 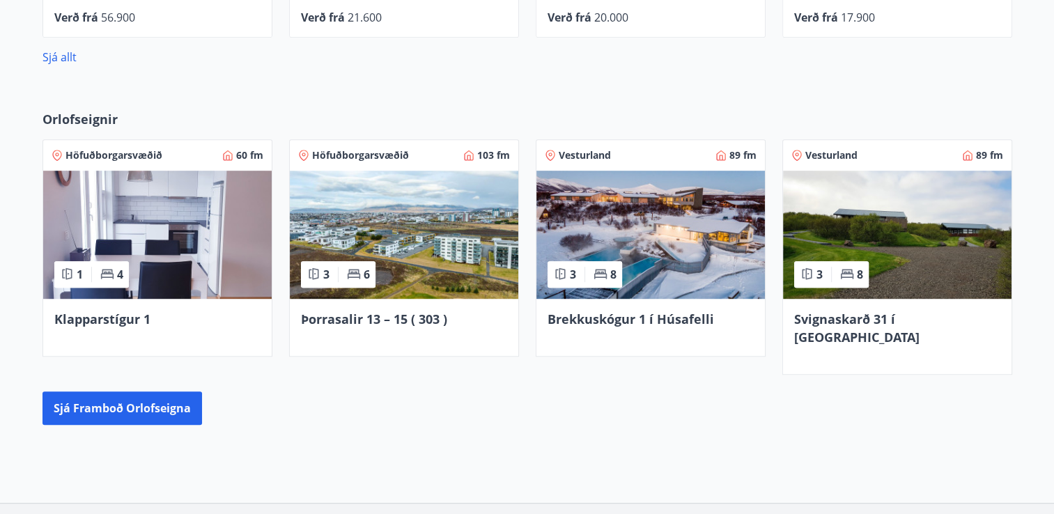 What do you see at coordinates (631, 319) in the screenshot?
I see `span: Brekkuskógur 1 í Húsafelli` at bounding box center [631, 319].